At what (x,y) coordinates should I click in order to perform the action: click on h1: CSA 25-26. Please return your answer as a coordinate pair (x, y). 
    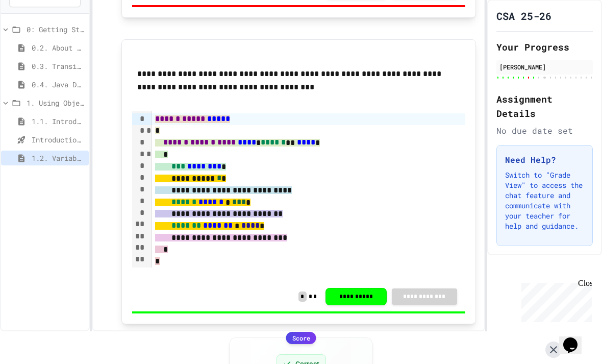
    Looking at the image, I should click on (524, 16).